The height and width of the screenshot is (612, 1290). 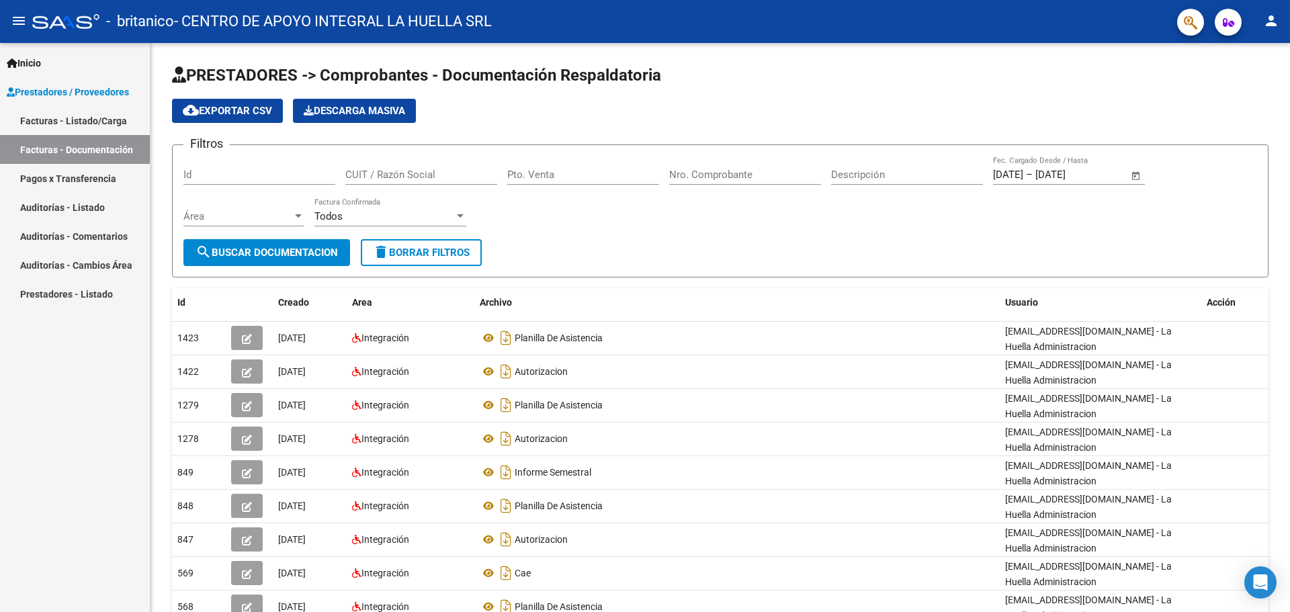 I want to click on span: Borrar Filtros, so click(x=421, y=253).